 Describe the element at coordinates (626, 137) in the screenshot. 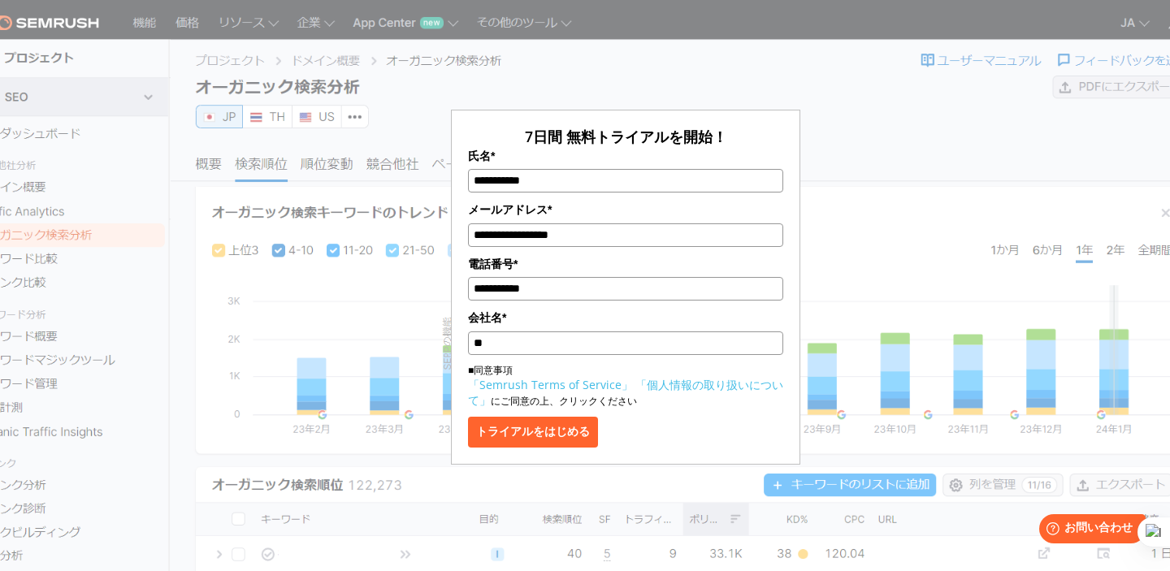

I see `span: 7日間 無料トライアルを開始！` at that location.